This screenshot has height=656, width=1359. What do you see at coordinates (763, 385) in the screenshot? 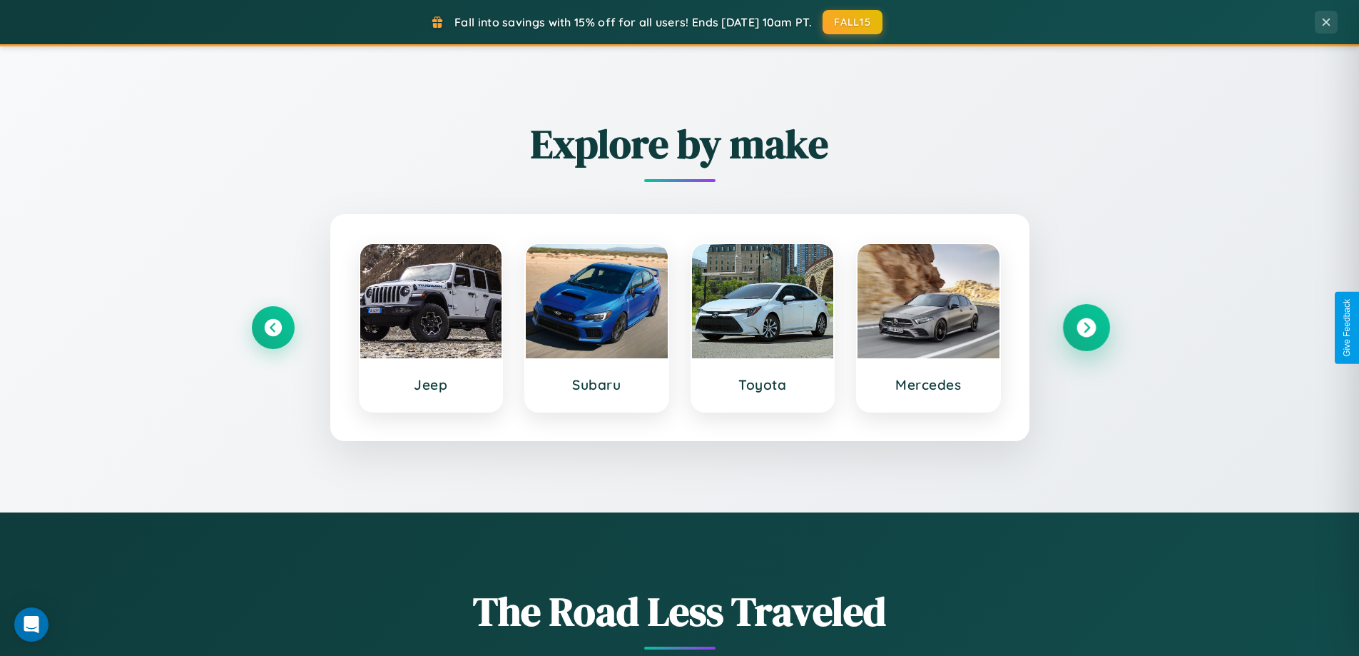
I see `h3: Toyota` at bounding box center [763, 385].